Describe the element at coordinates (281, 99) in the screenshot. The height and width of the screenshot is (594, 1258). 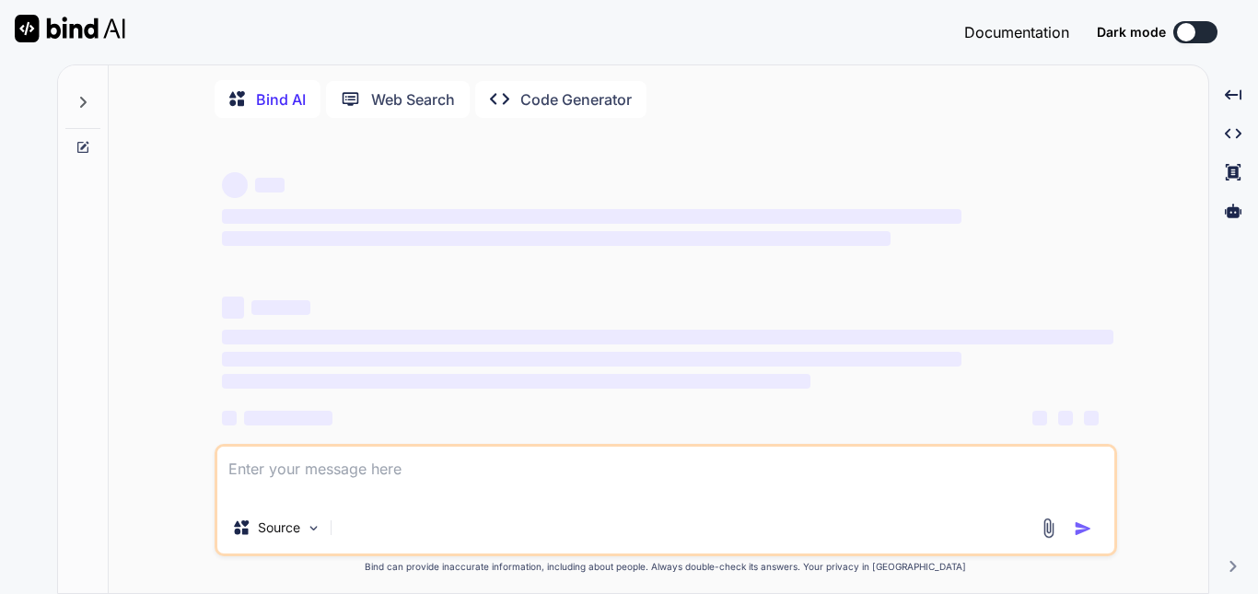
I see `p: Bind AI` at that location.